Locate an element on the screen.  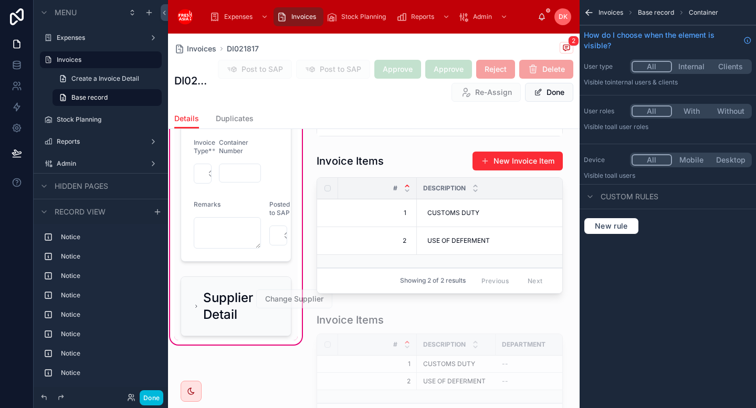
span: DK is located at coordinates (563, 17).